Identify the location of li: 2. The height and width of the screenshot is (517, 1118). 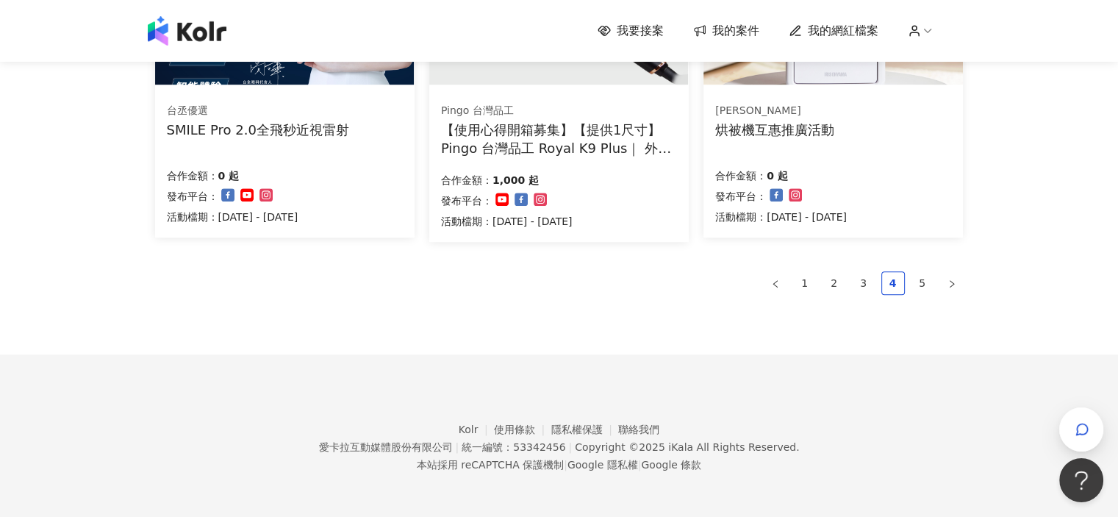
(834, 283).